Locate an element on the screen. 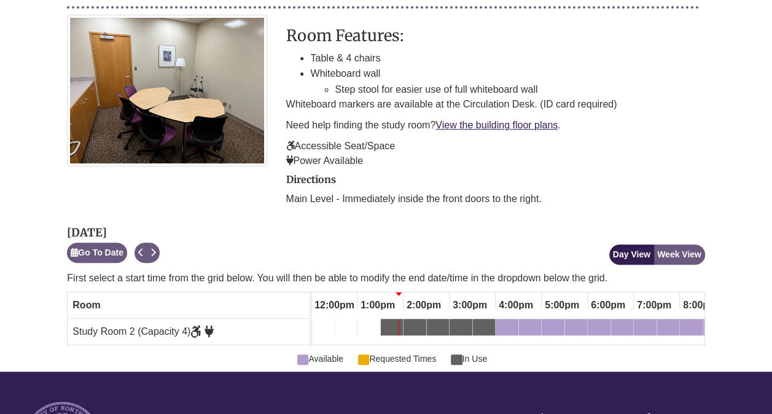 The width and height of the screenshot is (772, 414). a: 7:00pm Monday, September 8, 2025 - Study Room 2 - Available is located at coordinates (645, 329).